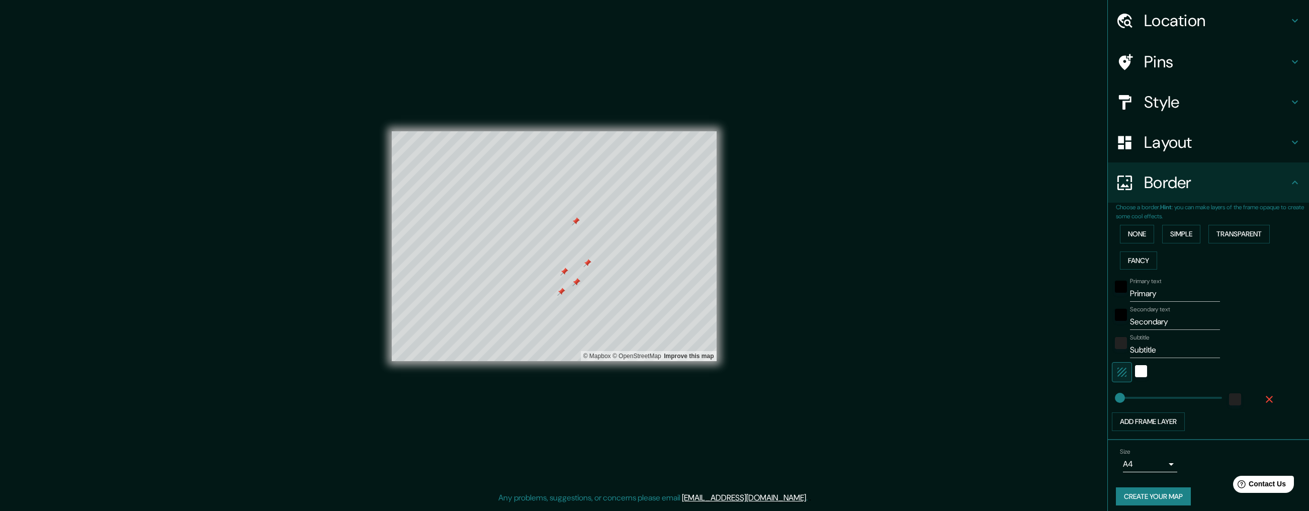 The image size is (1309, 511). Describe the element at coordinates (1216, 62) in the screenshot. I see `h4: Pins` at that location.